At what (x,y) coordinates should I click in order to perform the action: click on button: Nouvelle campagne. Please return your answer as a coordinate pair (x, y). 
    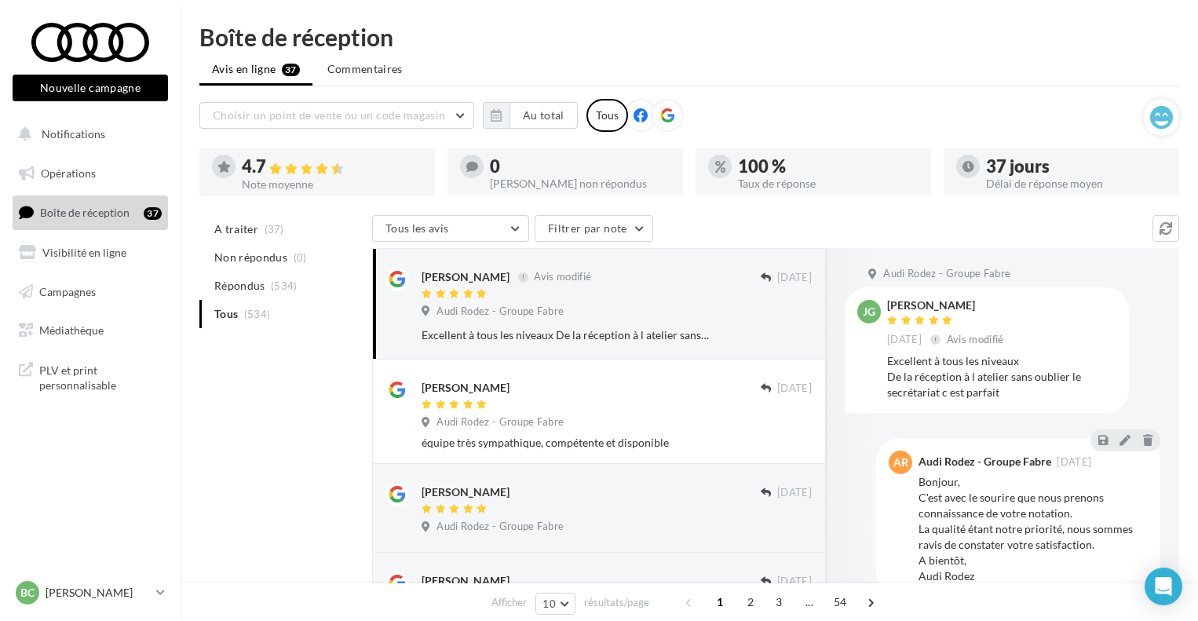
    Looking at the image, I should click on (90, 88).